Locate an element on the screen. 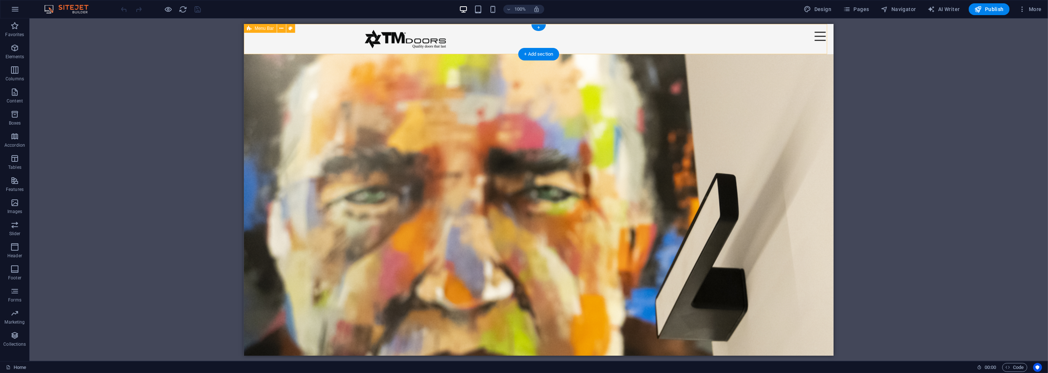 The image size is (1048, 373). i: On resize automatically adjust zoom level to fit chosen device. is located at coordinates (537, 9).